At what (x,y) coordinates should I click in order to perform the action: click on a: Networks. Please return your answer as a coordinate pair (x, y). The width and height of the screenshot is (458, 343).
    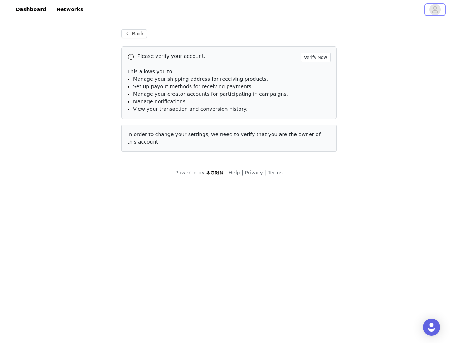
    Looking at the image, I should click on (69, 9).